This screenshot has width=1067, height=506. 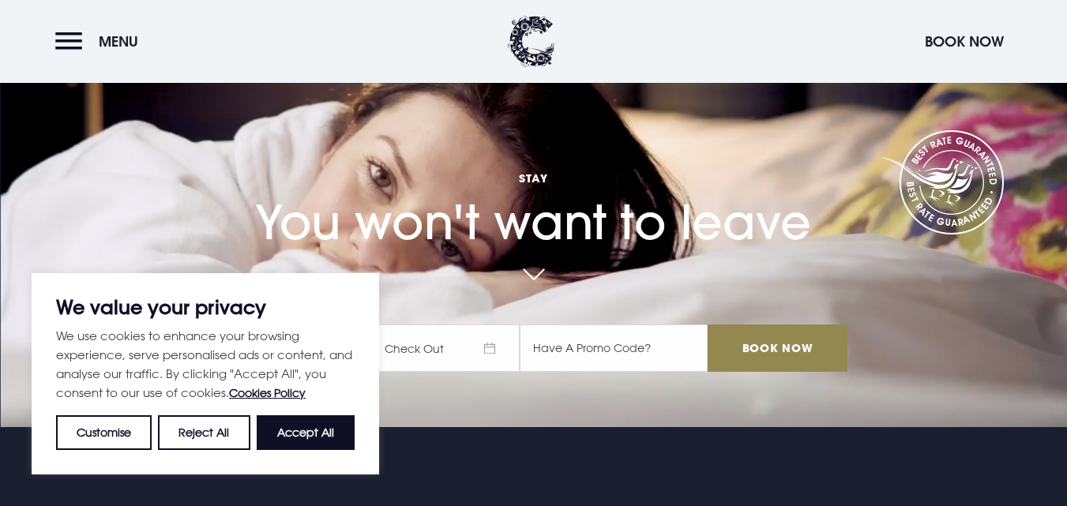 I want to click on span: Check Out, so click(x=445, y=348).